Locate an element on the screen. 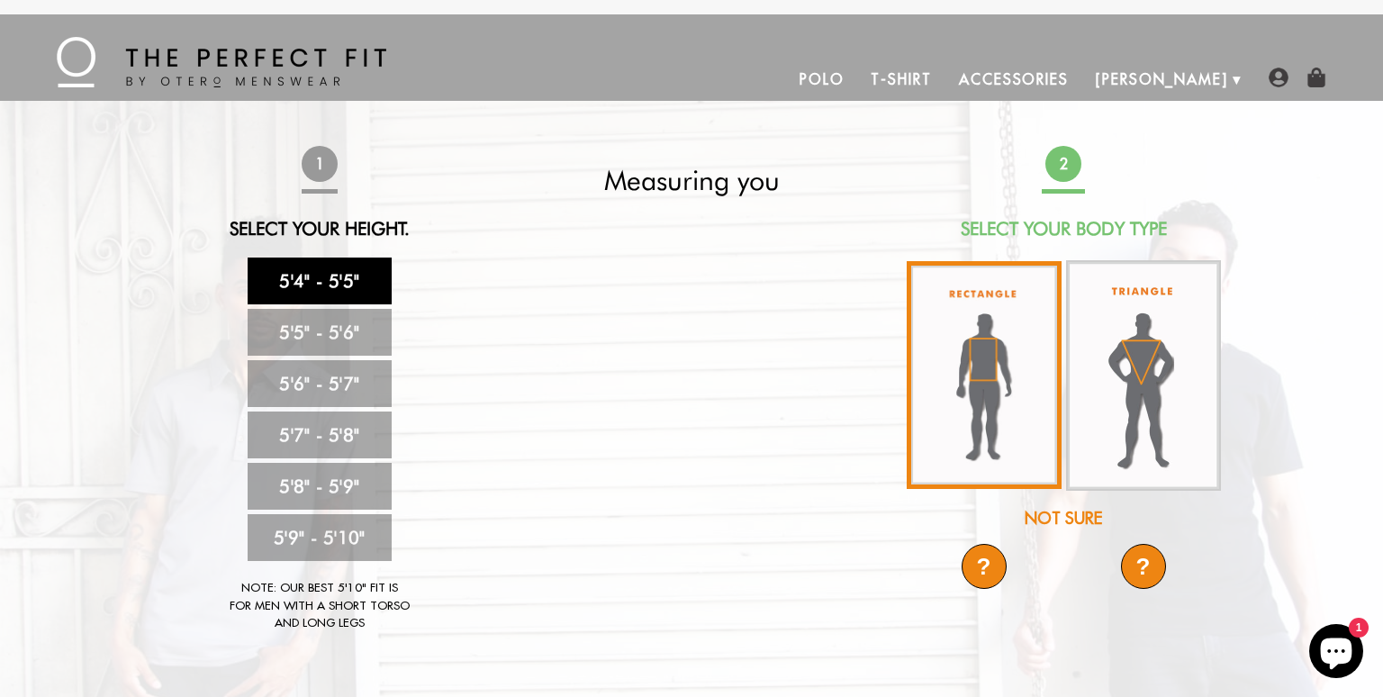 The width and height of the screenshot is (1383, 697). img: user-account-icon.png is located at coordinates (1279, 77).